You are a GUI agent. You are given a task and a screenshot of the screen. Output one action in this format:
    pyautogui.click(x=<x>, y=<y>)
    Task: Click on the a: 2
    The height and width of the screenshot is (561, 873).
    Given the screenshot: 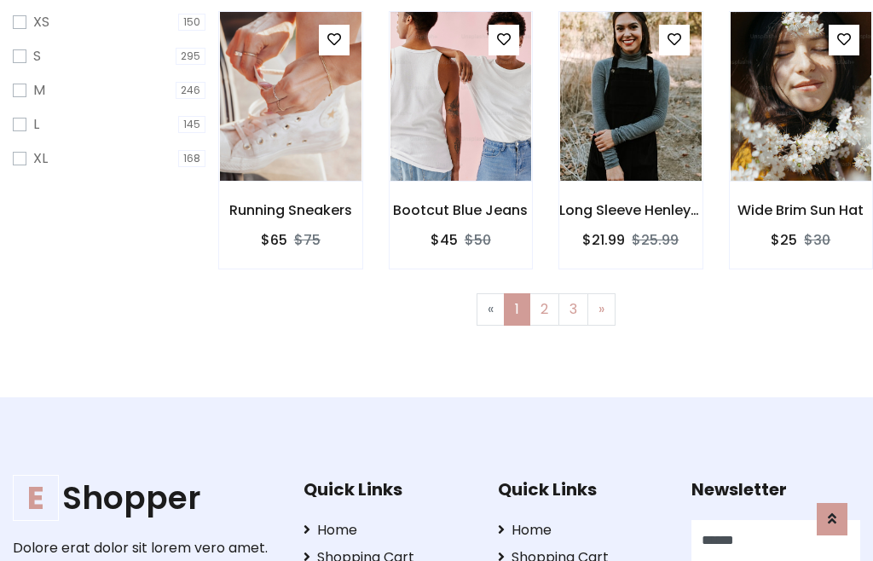 What is the action you would take?
    pyautogui.click(x=544, y=309)
    